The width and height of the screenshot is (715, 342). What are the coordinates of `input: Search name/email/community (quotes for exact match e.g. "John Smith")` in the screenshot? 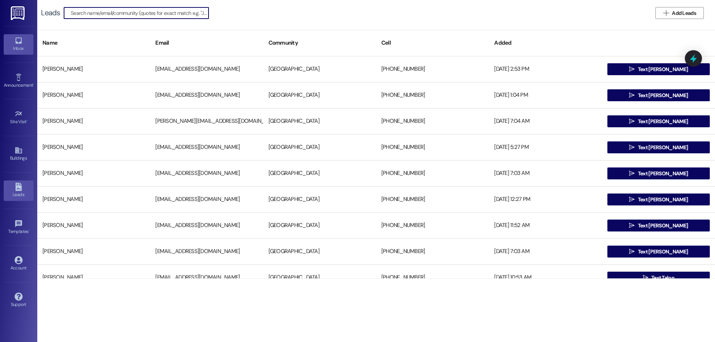 It's located at (140, 13).